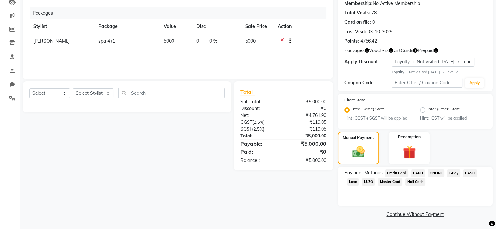 Image resolution: width=496 pixels, height=229 pixels. I want to click on span: CGST, so click(246, 122).